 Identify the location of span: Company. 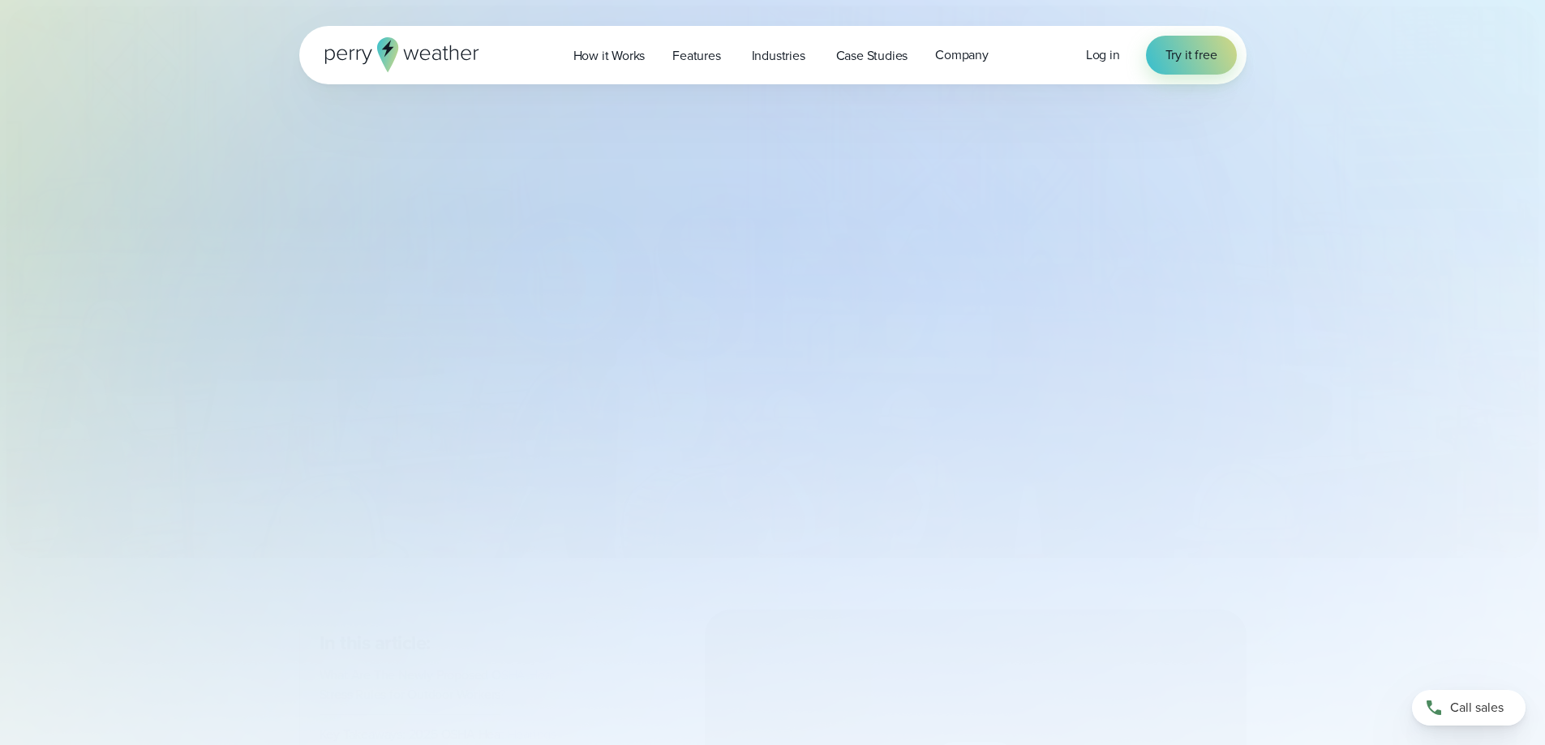
(962, 55).